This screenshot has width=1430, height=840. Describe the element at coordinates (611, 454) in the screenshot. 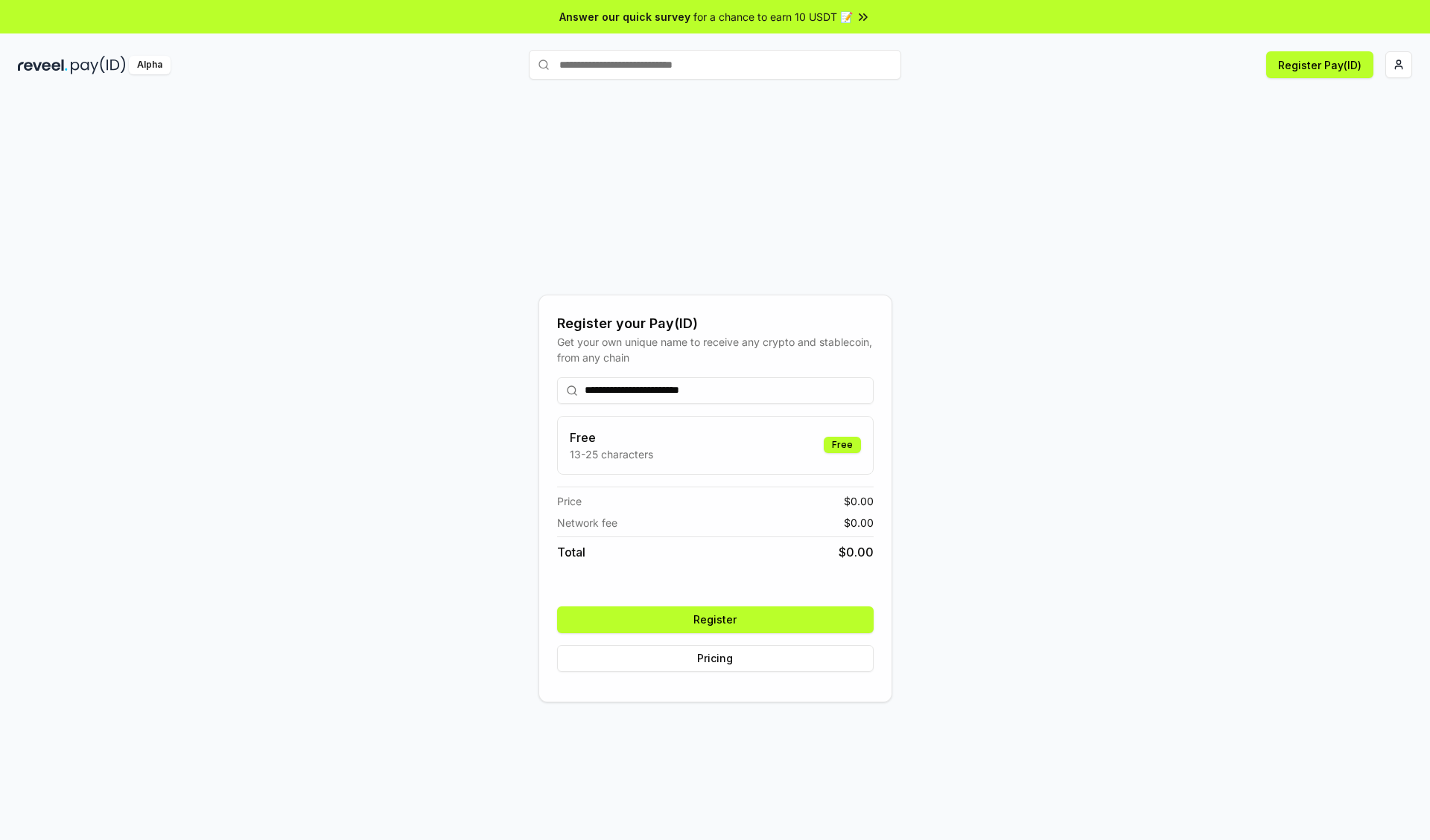

I see `p: 13-25 characters` at that location.